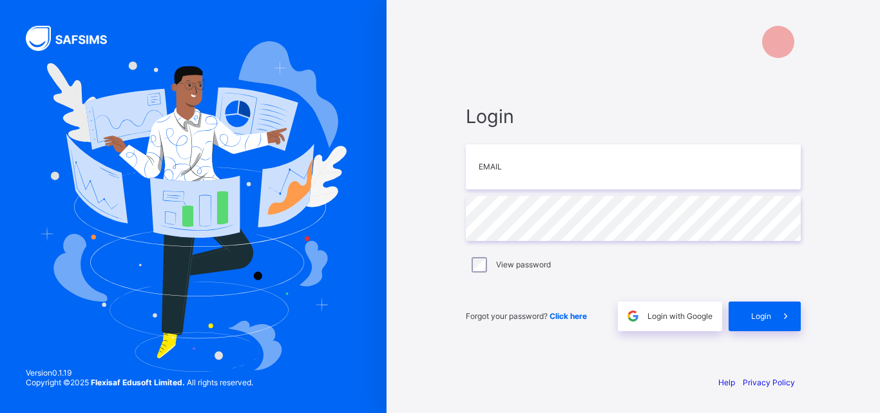 The width and height of the screenshot is (880, 413). Describe the element at coordinates (138, 382) in the screenshot. I see `strong: Flexisaf Edusoft Limited.` at that location.